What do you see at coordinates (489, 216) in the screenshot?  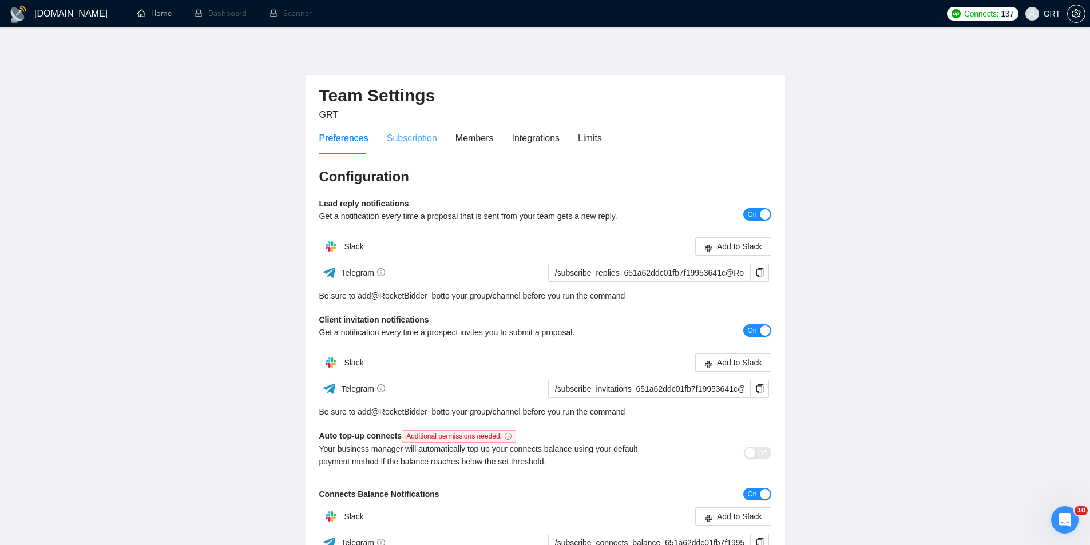 I see `div: Get a notification every time a proposal that is sent from your team gets a new reply.` at bounding box center [489, 216].